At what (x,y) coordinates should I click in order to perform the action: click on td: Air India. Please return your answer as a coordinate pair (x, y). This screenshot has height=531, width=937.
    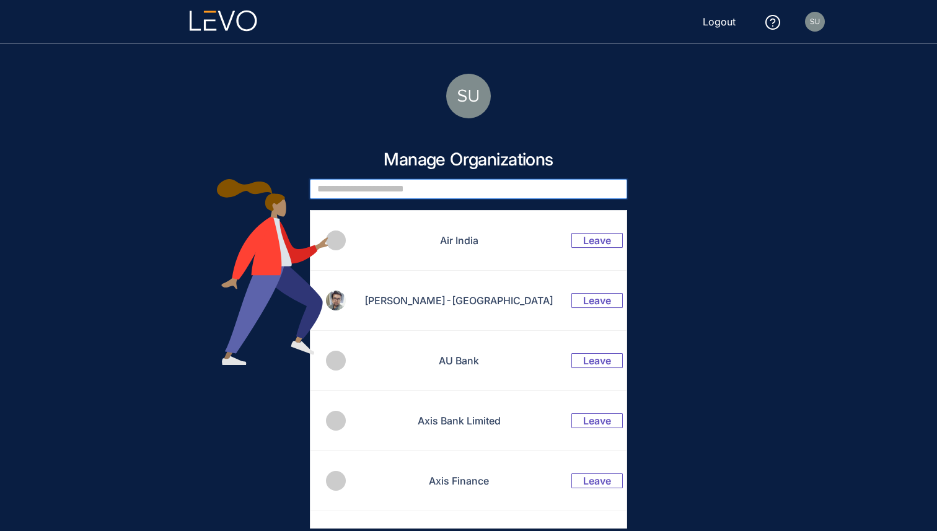
    Looking at the image, I should click on (452, 240).